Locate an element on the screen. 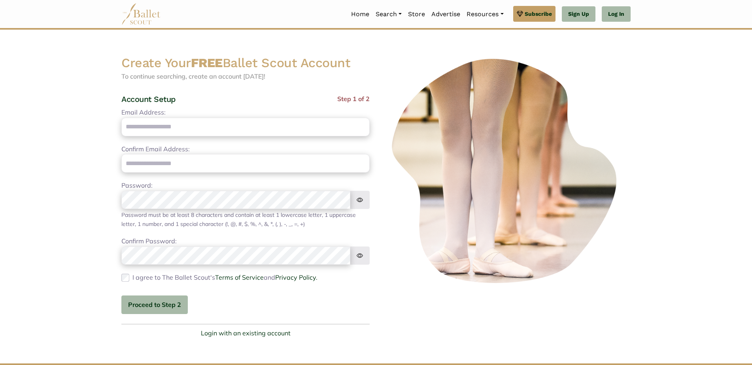 The image size is (752, 365). label: I agree to The Ballet Scout's and is located at coordinates (225, 278).